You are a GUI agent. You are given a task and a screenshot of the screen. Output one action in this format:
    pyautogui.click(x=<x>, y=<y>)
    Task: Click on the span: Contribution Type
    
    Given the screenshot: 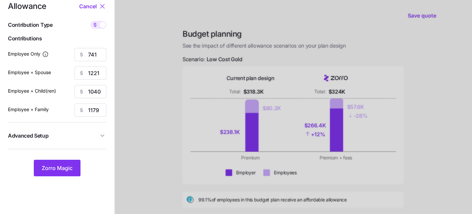 What is the action you would take?
    pyautogui.click(x=30, y=25)
    